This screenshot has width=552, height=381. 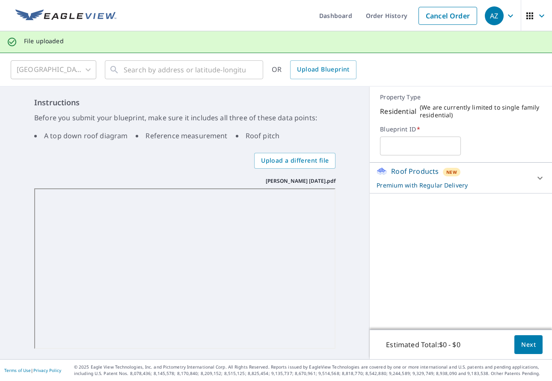 I want to click on a: Terms of Use, so click(x=18, y=370).